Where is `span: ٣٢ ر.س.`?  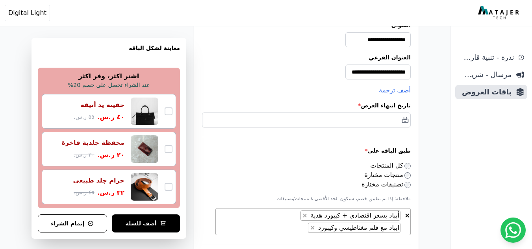 span: ٣٢ ر.س. is located at coordinates (111, 193).